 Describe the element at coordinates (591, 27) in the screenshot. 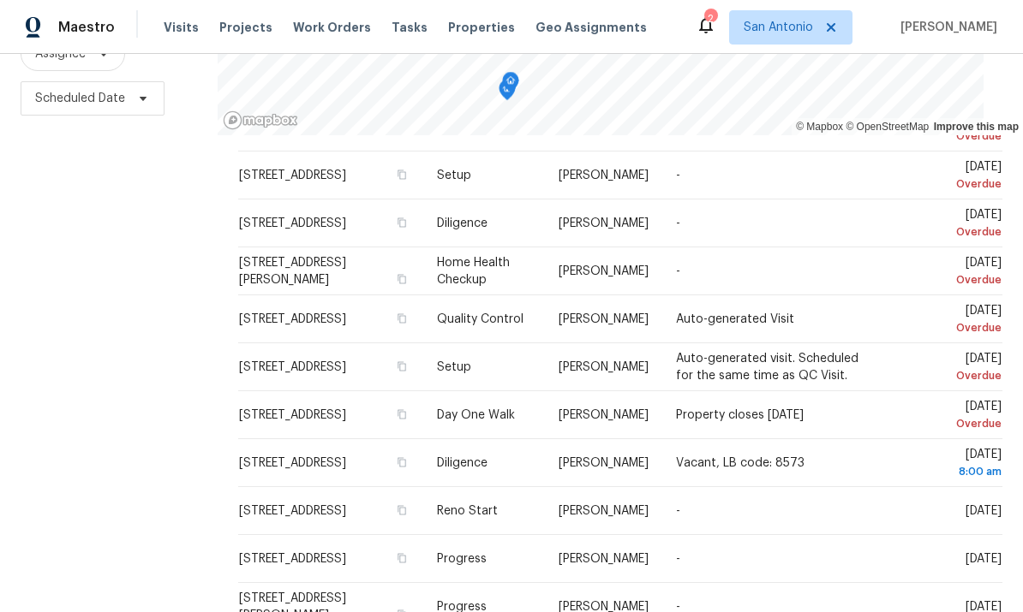

I see `span: Geo Assignments` at that location.